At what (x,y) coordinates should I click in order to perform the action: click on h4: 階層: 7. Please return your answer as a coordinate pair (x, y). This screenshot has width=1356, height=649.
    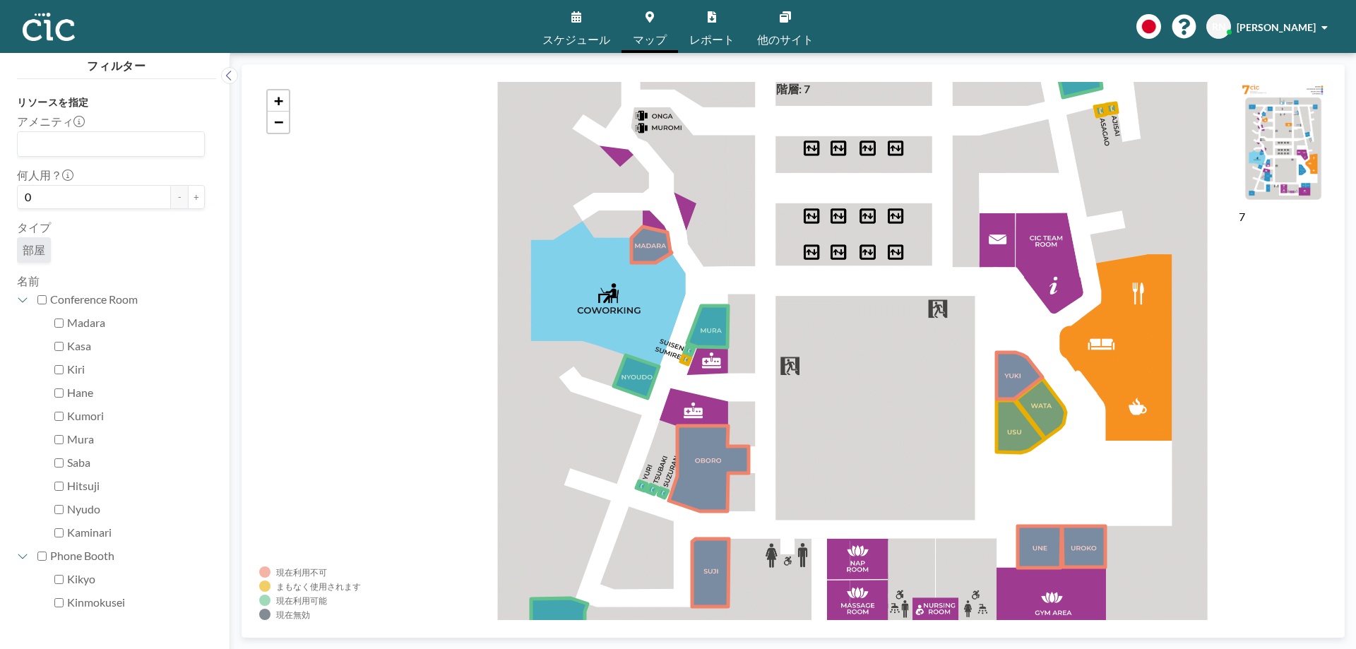
    Looking at the image, I should click on (793, 89).